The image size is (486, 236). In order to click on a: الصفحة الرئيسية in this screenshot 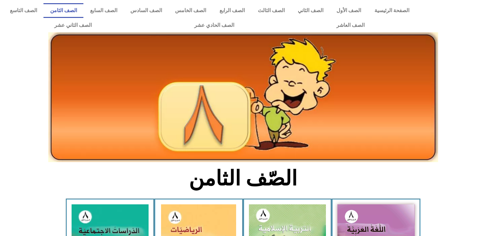, I will do `click(392, 11)`.